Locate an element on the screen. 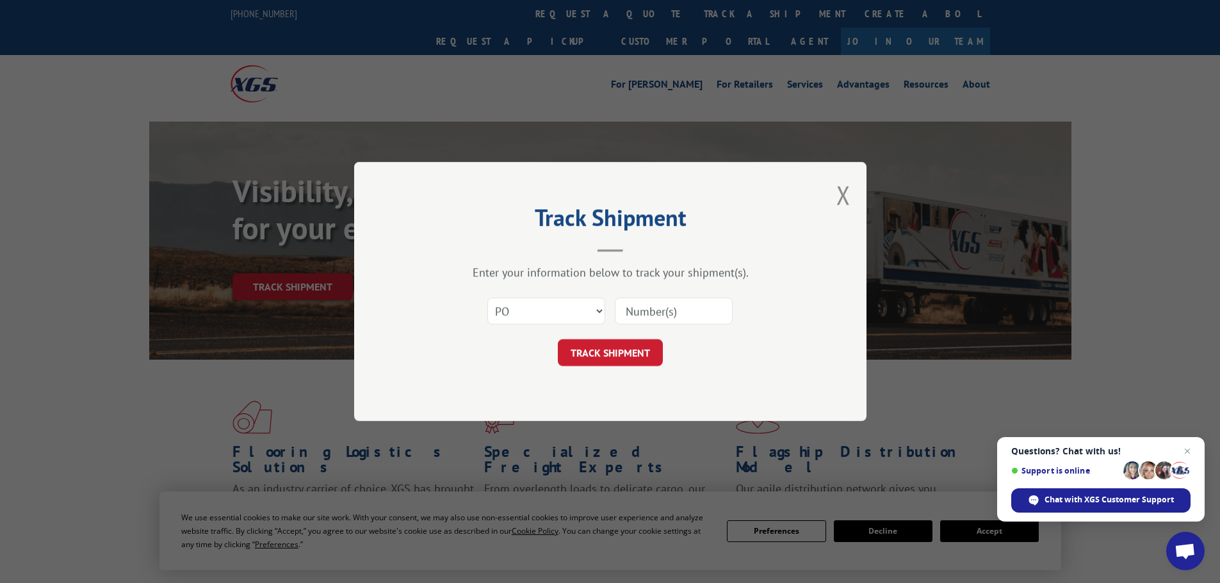 The height and width of the screenshot is (583, 1220). button: TRACK SHIPMENT is located at coordinates (610, 353).